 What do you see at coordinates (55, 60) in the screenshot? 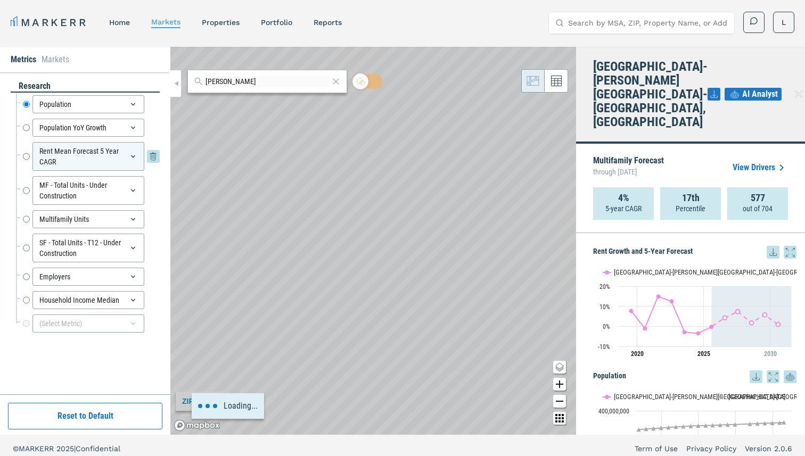
I see `li: Markets` at bounding box center [55, 60].